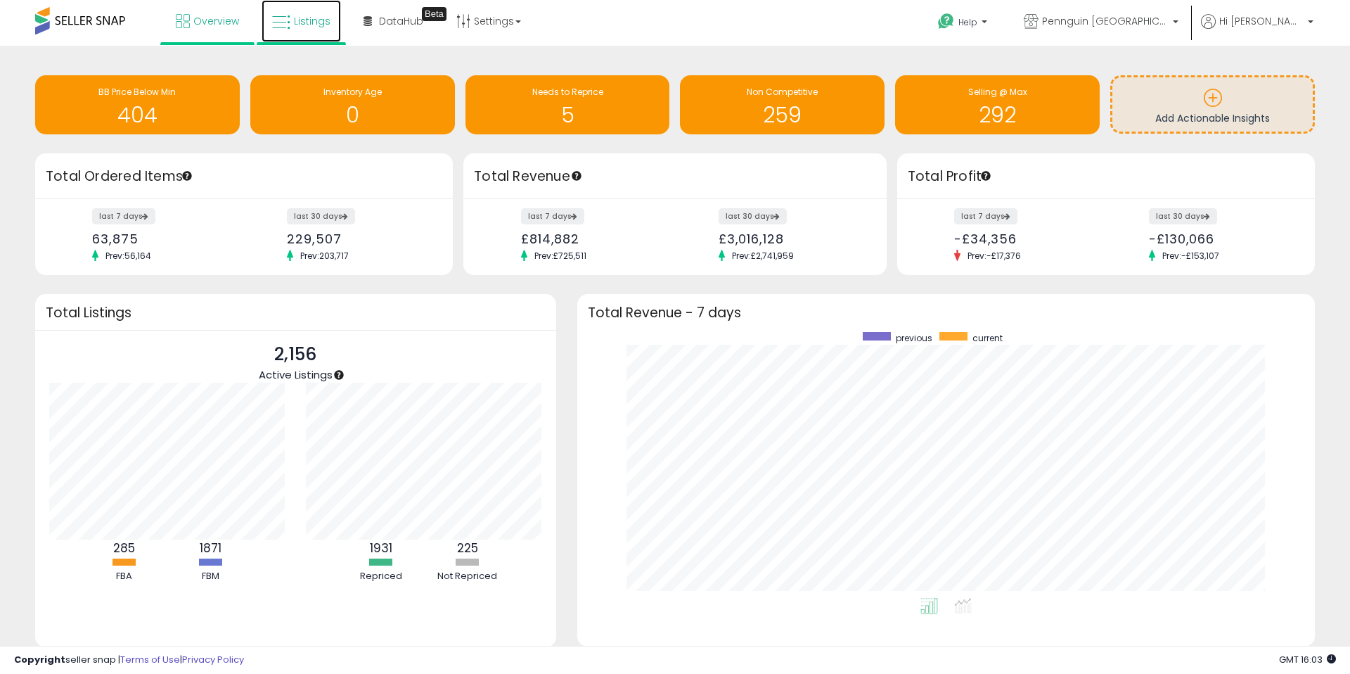  I want to click on div: -£130,066, so click(1219, 238).